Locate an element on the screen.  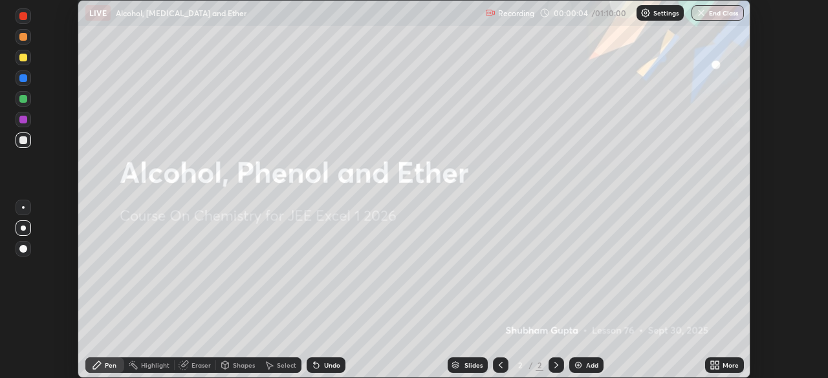
div: Select is located at coordinates (287, 365).